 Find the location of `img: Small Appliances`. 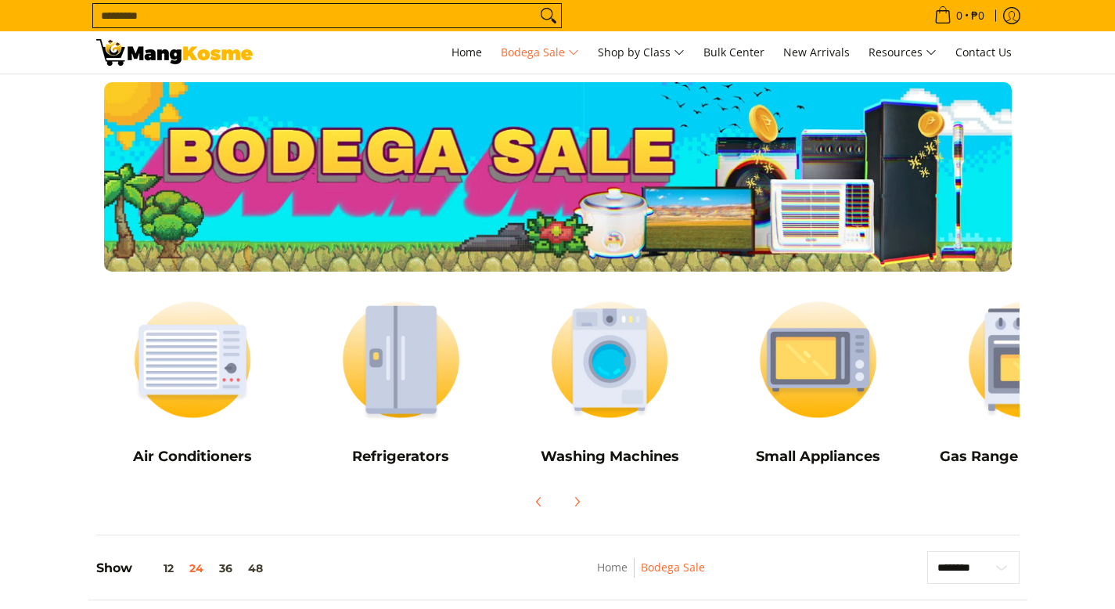

img: Small Appliances is located at coordinates (818, 359).